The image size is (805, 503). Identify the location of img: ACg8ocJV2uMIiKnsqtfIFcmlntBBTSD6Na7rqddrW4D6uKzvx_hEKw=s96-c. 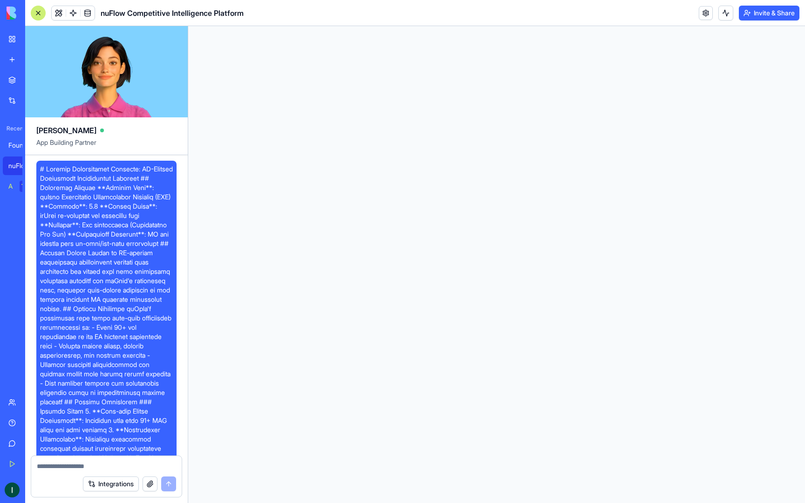
(12, 490).